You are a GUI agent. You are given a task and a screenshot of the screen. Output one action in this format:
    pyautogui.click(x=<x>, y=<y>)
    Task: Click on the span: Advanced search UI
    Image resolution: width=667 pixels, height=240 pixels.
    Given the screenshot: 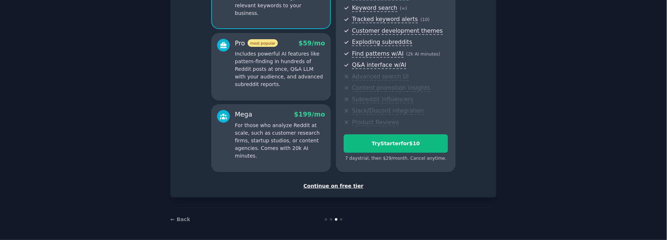 What is the action you would take?
    pyautogui.click(x=380, y=77)
    